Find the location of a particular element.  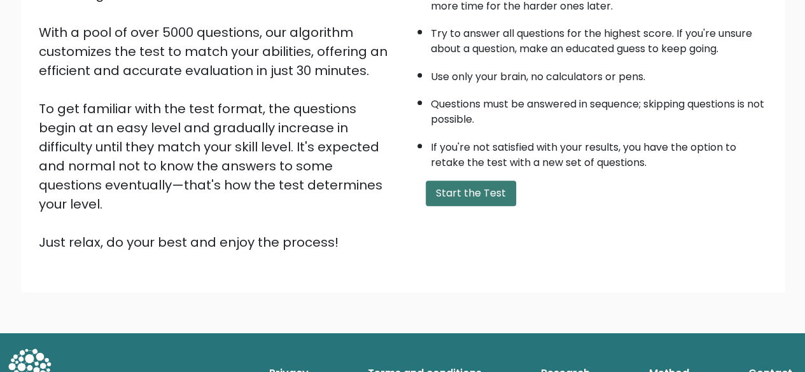

li: Try to answer all questions for the highest score. If you're unsure about a question, make an edu... is located at coordinates (599, 38).